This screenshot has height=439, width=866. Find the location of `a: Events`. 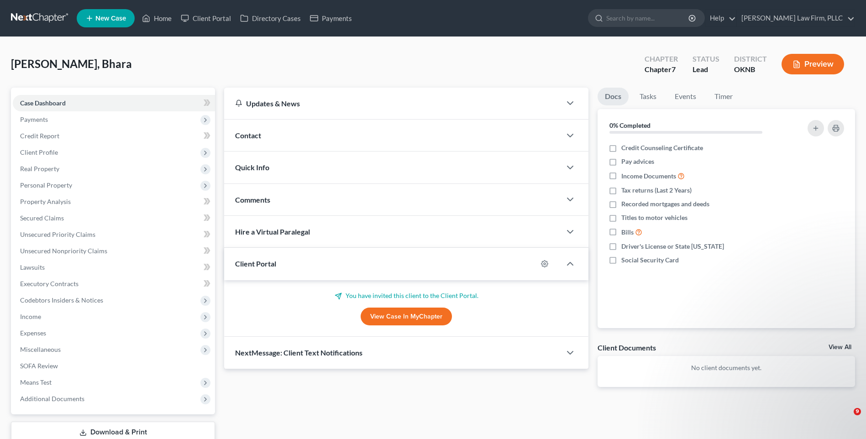

a: Events is located at coordinates (686, 96).